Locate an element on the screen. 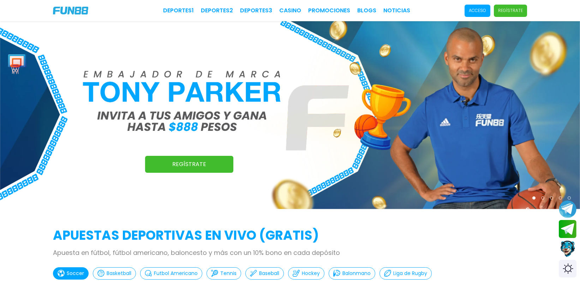  button: Join telegram is located at coordinates (568, 229).